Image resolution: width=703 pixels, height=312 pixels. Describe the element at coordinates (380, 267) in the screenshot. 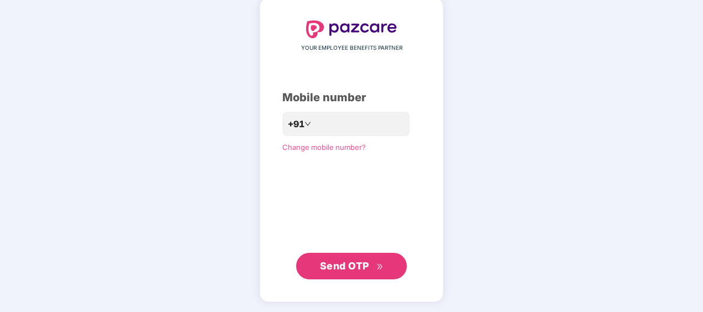

I see `span: double-right` at that location.